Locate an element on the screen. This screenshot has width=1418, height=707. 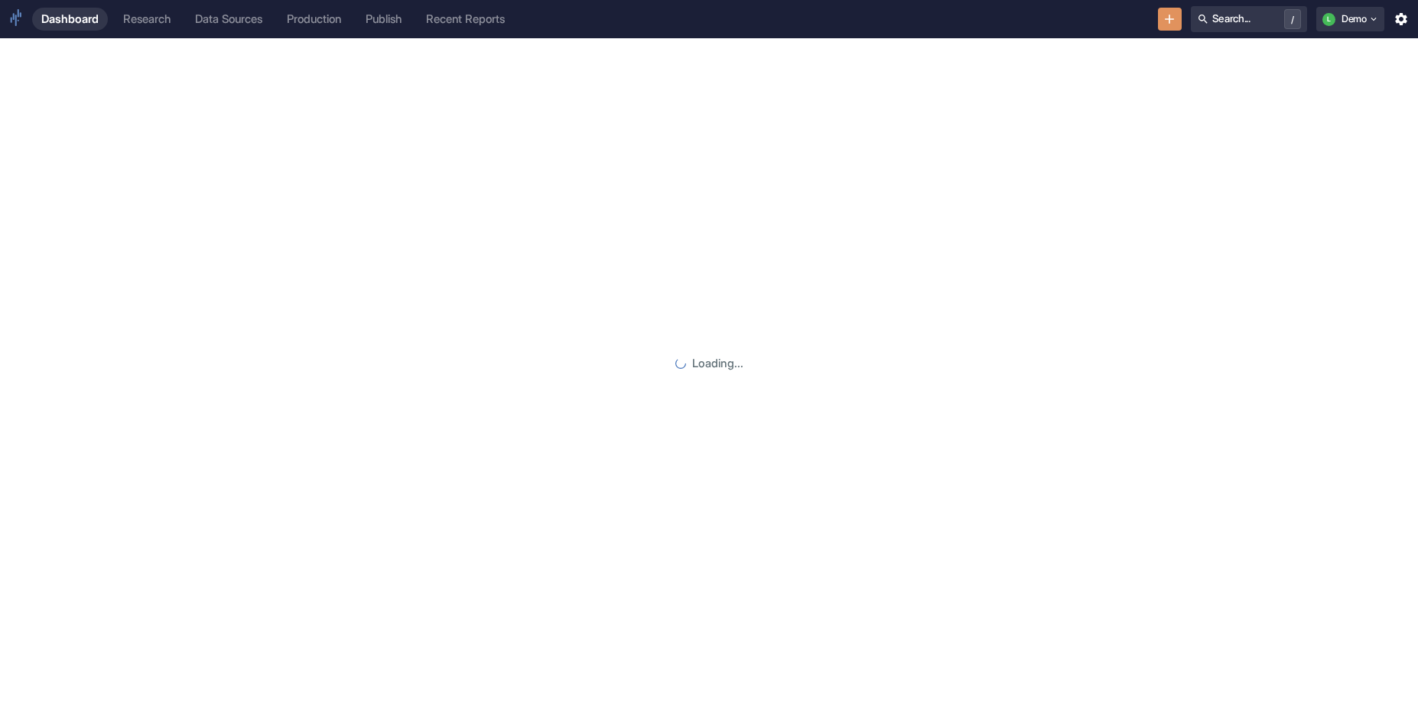
div: L is located at coordinates (1328, 19).